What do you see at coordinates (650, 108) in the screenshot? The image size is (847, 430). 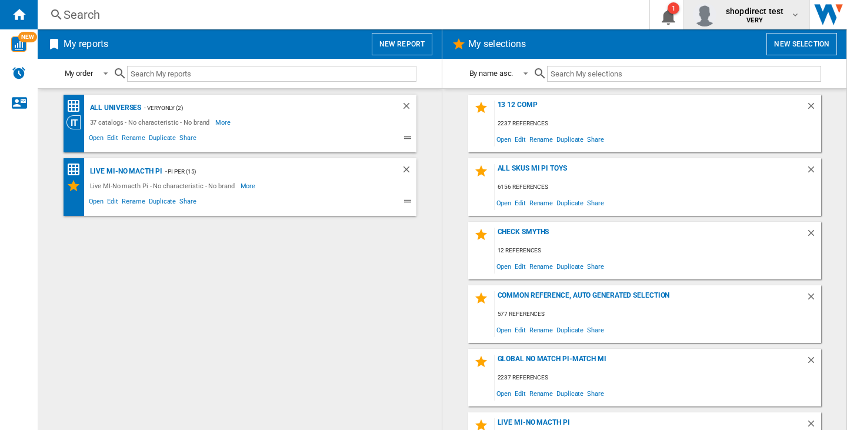 I see `div: 13 12 comp` at bounding box center [650, 108].